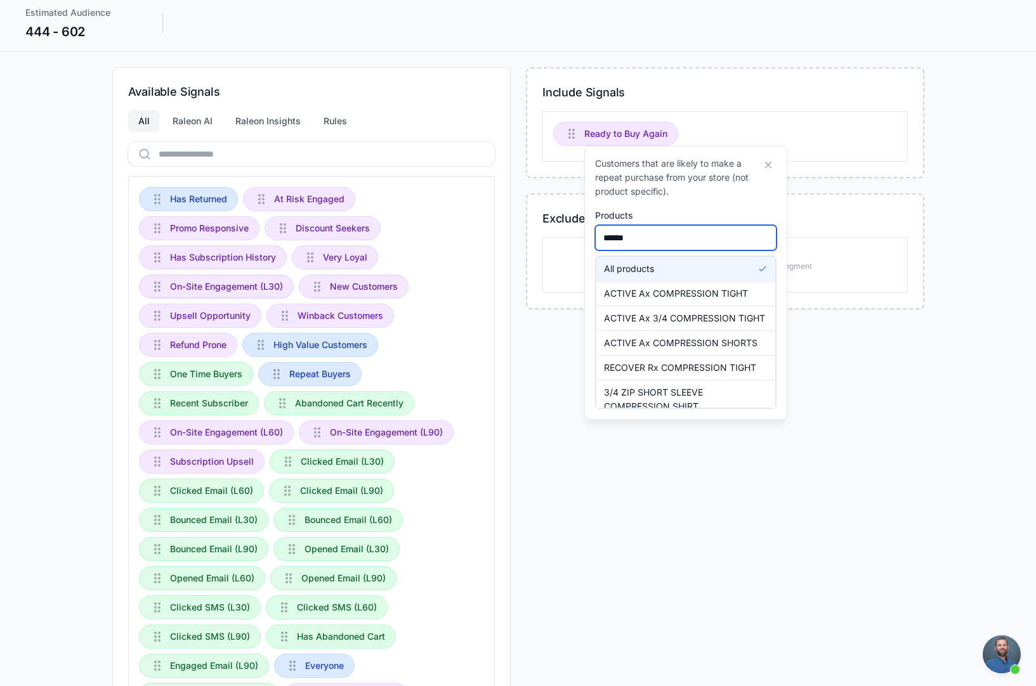  I want to click on span: ACTIVE Ax COMPRESSION TIGHT, so click(675, 294).